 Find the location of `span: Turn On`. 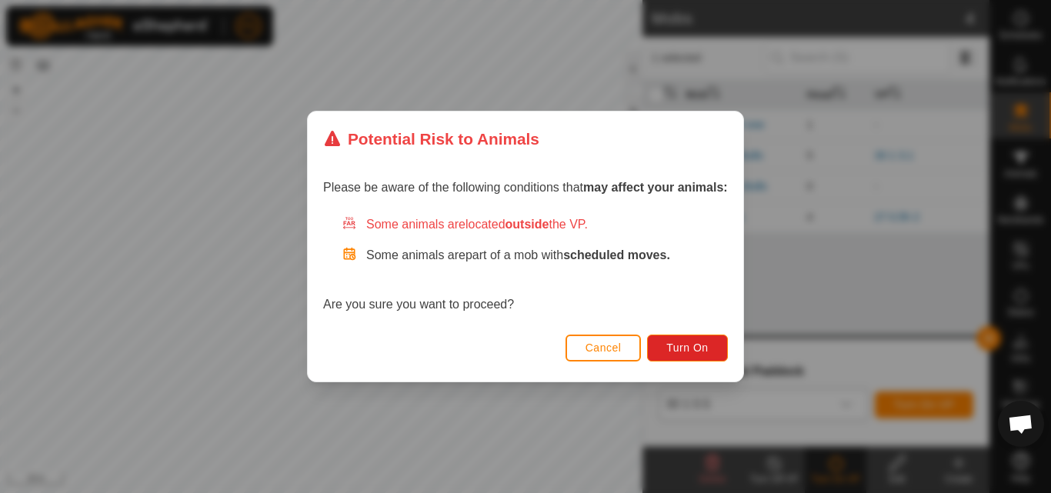

span: Turn On is located at coordinates (688, 348).